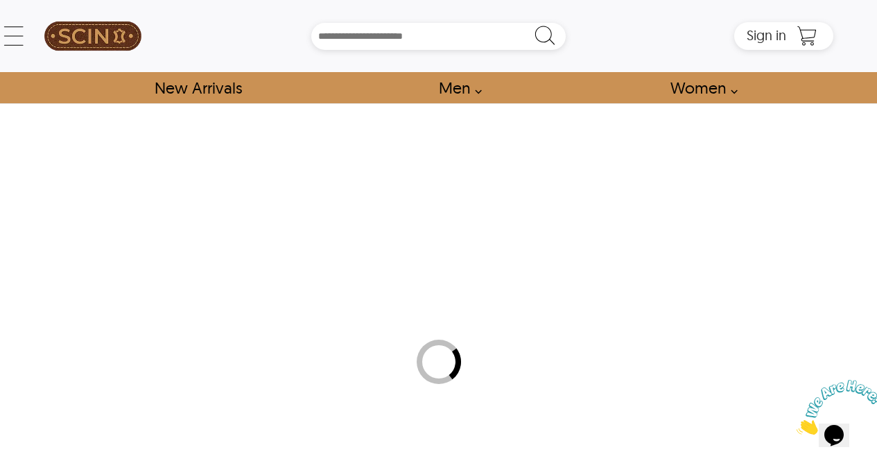 This screenshot has width=877, height=461. What do you see at coordinates (93, 36) in the screenshot?
I see `img: SCIN` at bounding box center [93, 36].